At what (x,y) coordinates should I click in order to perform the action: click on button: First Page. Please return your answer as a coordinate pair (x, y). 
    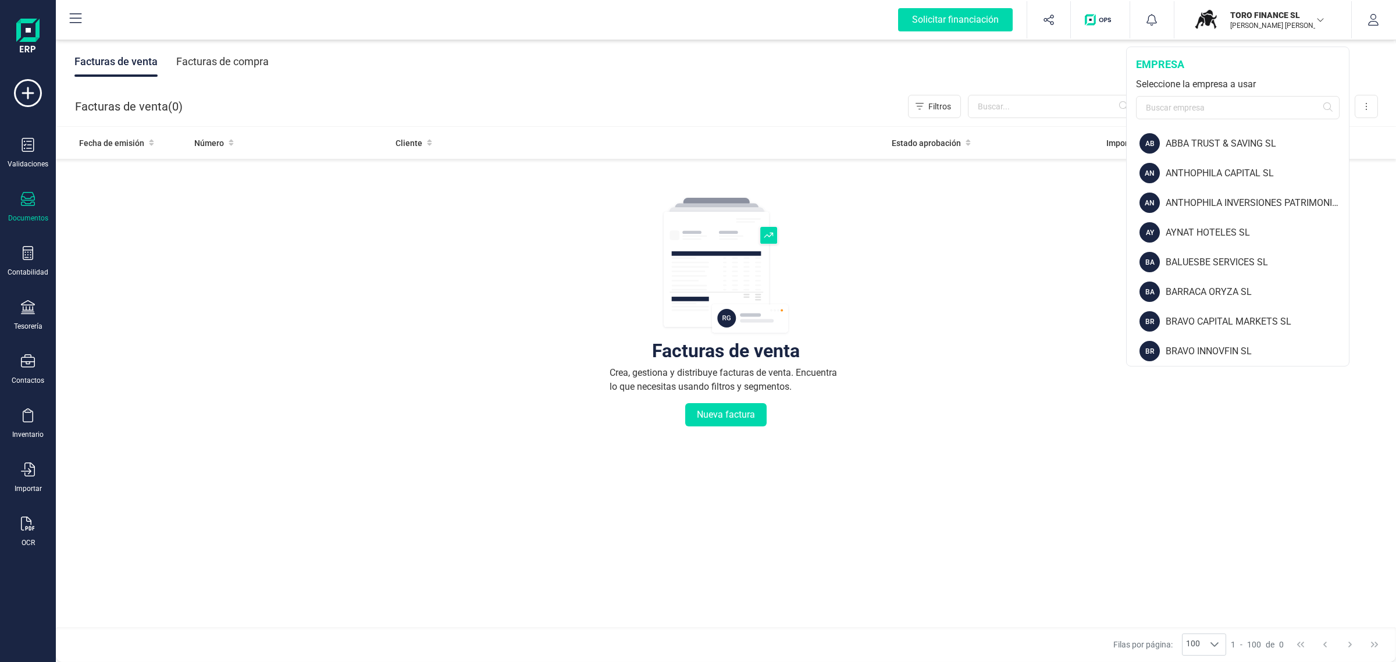
    Looking at the image, I should click on (1301, 644).